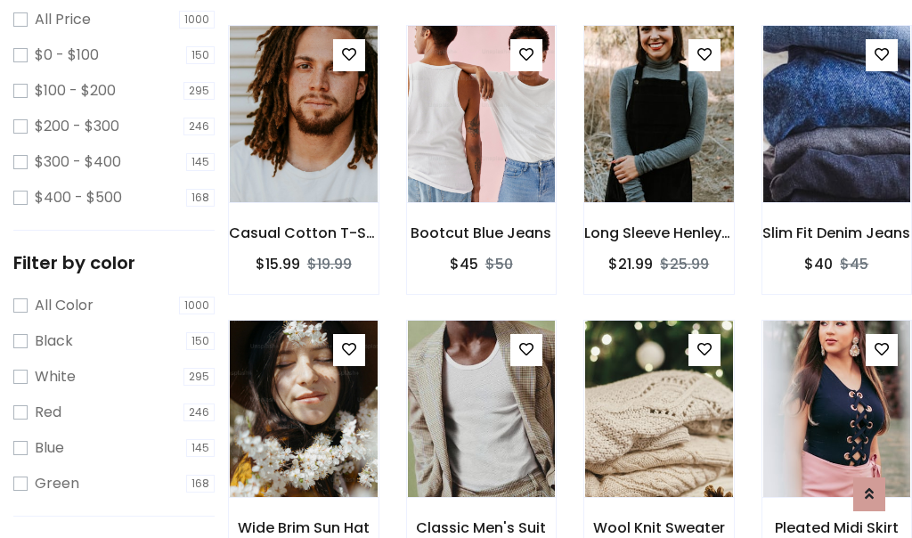  Describe the element at coordinates (67, 55) in the screenshot. I see `label: $0 - $100` at that location.